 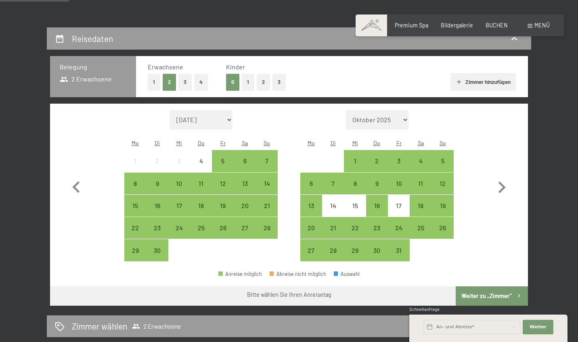 What do you see at coordinates (457, 25) in the screenshot?
I see `a: Bildergalerie` at bounding box center [457, 25].